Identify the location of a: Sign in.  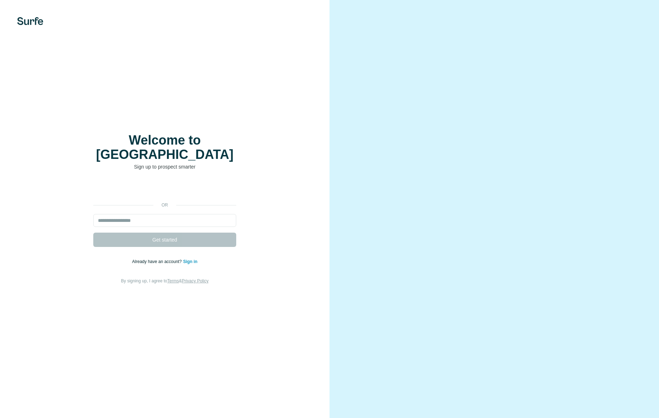
(190, 261).